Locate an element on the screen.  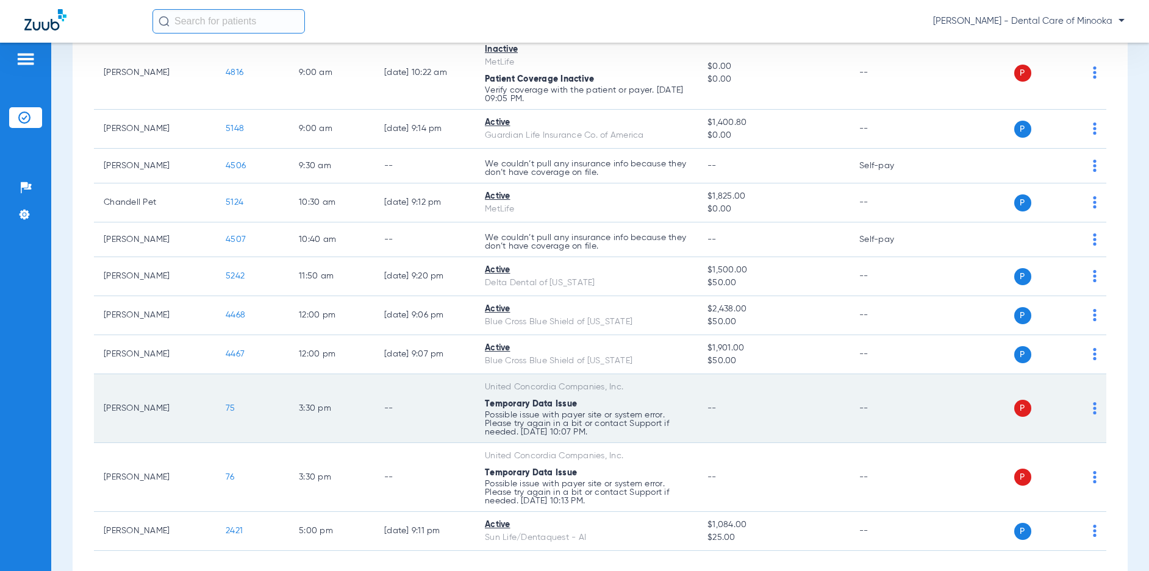
div: Inactive is located at coordinates (586, 49).